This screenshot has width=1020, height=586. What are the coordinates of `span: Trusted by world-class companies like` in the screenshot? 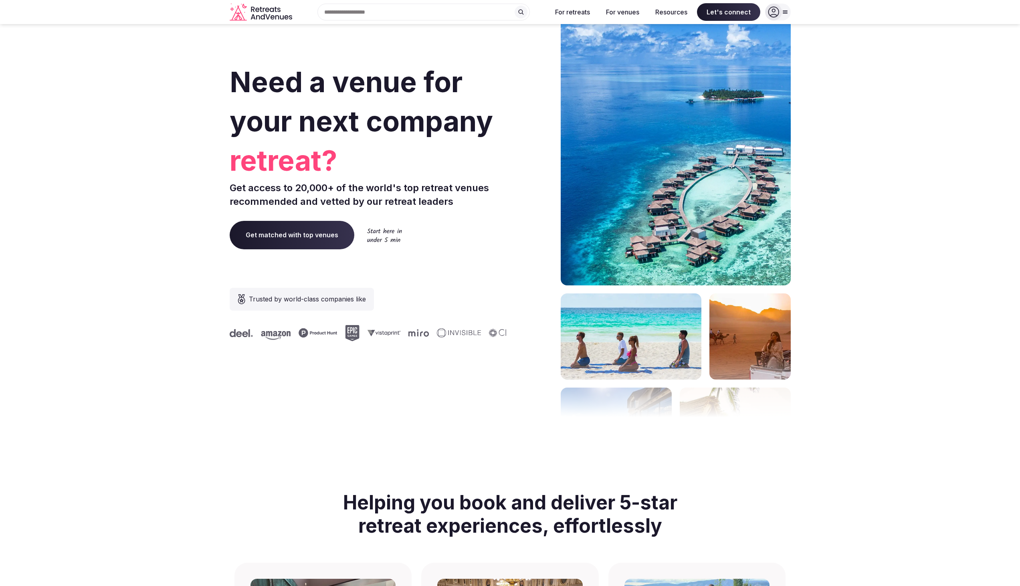 It's located at (307, 299).